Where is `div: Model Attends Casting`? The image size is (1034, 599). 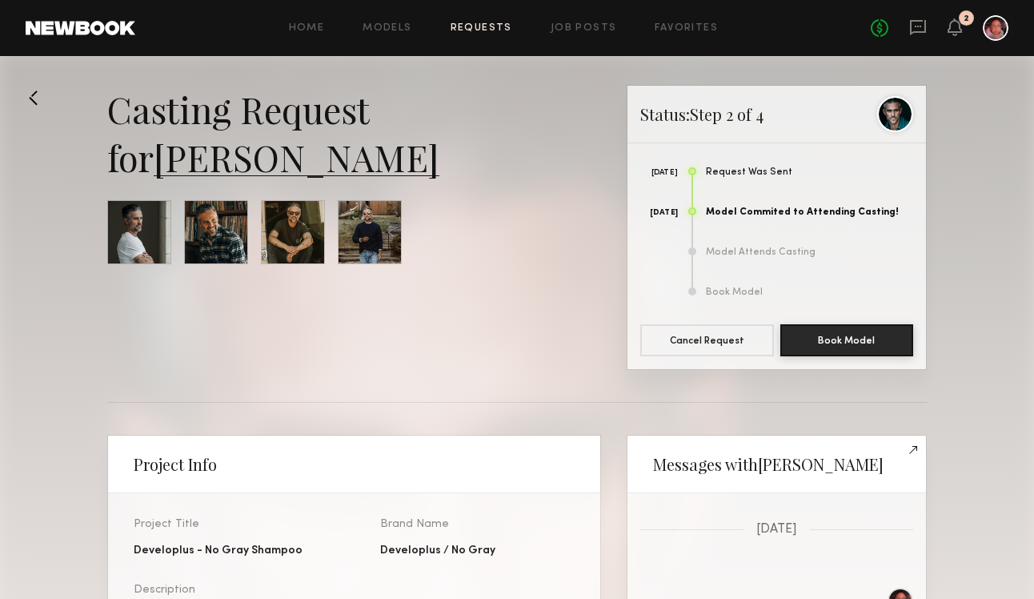
div: Model Attends Casting is located at coordinates (809, 252).